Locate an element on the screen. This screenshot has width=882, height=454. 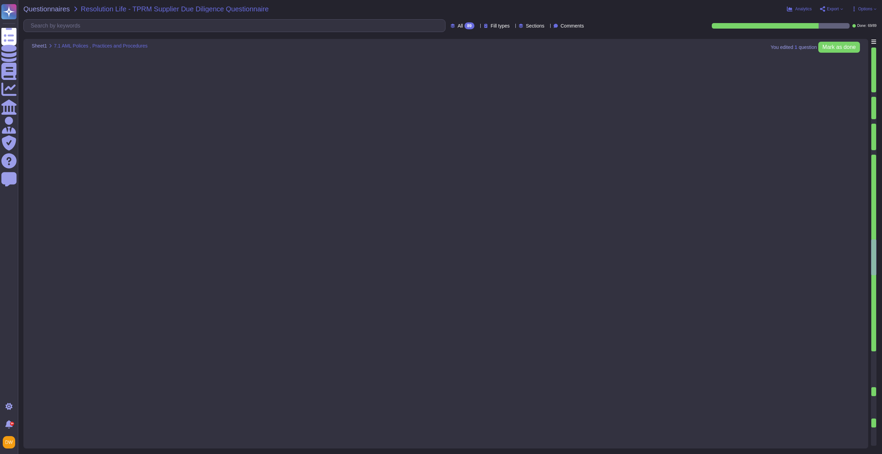
span: Fill types is located at coordinates (500, 26).